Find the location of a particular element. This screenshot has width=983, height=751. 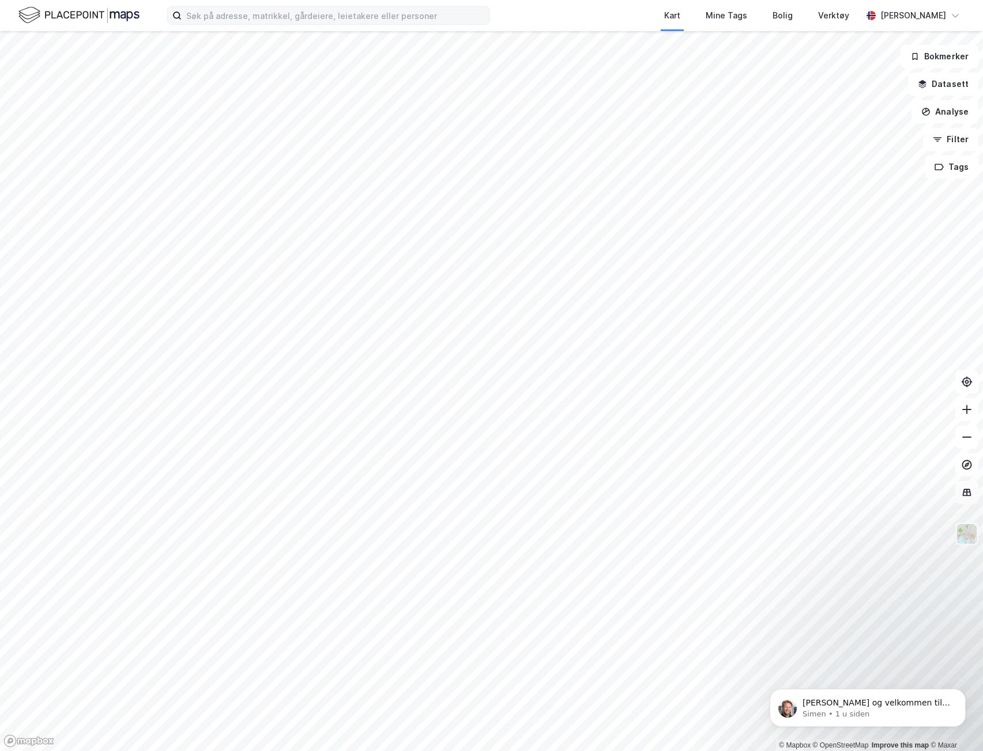

img: Profile image for Simen is located at coordinates (35, 44).